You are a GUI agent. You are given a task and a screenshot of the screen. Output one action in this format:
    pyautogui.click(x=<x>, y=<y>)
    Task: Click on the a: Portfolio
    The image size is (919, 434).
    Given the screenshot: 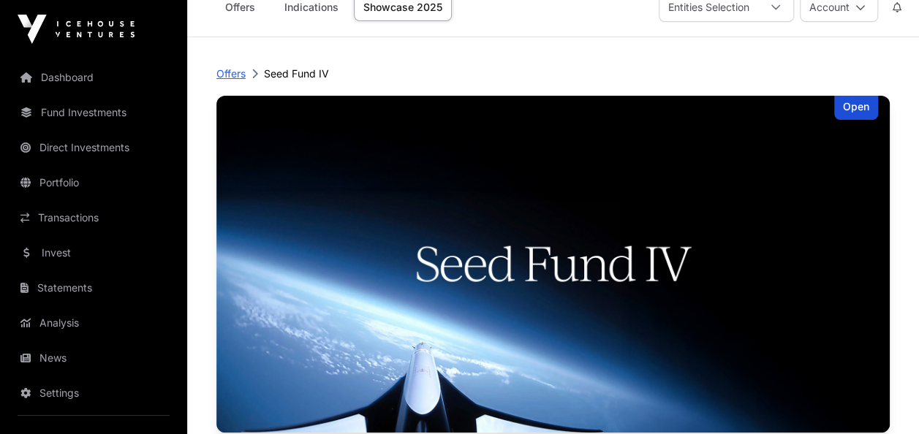 What is the action you would take?
    pyautogui.click(x=94, y=183)
    